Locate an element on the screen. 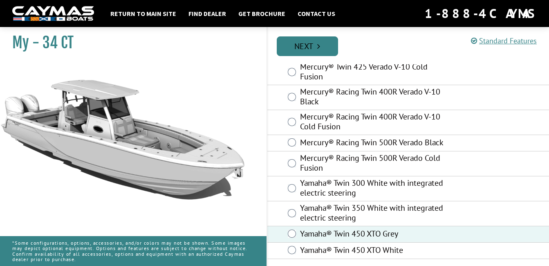 Image resolution: width=549 pixels, height=266 pixels. label: Mercury® Racing Twin 500R Verado Cold Fusion is located at coordinates (375, 163).